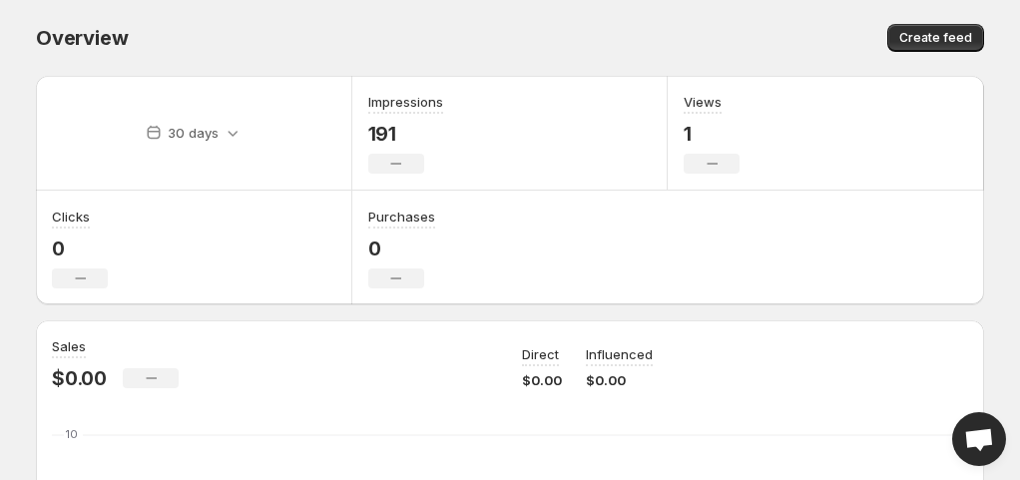  Describe the element at coordinates (935, 38) in the screenshot. I see `button: Create feed` at that location.